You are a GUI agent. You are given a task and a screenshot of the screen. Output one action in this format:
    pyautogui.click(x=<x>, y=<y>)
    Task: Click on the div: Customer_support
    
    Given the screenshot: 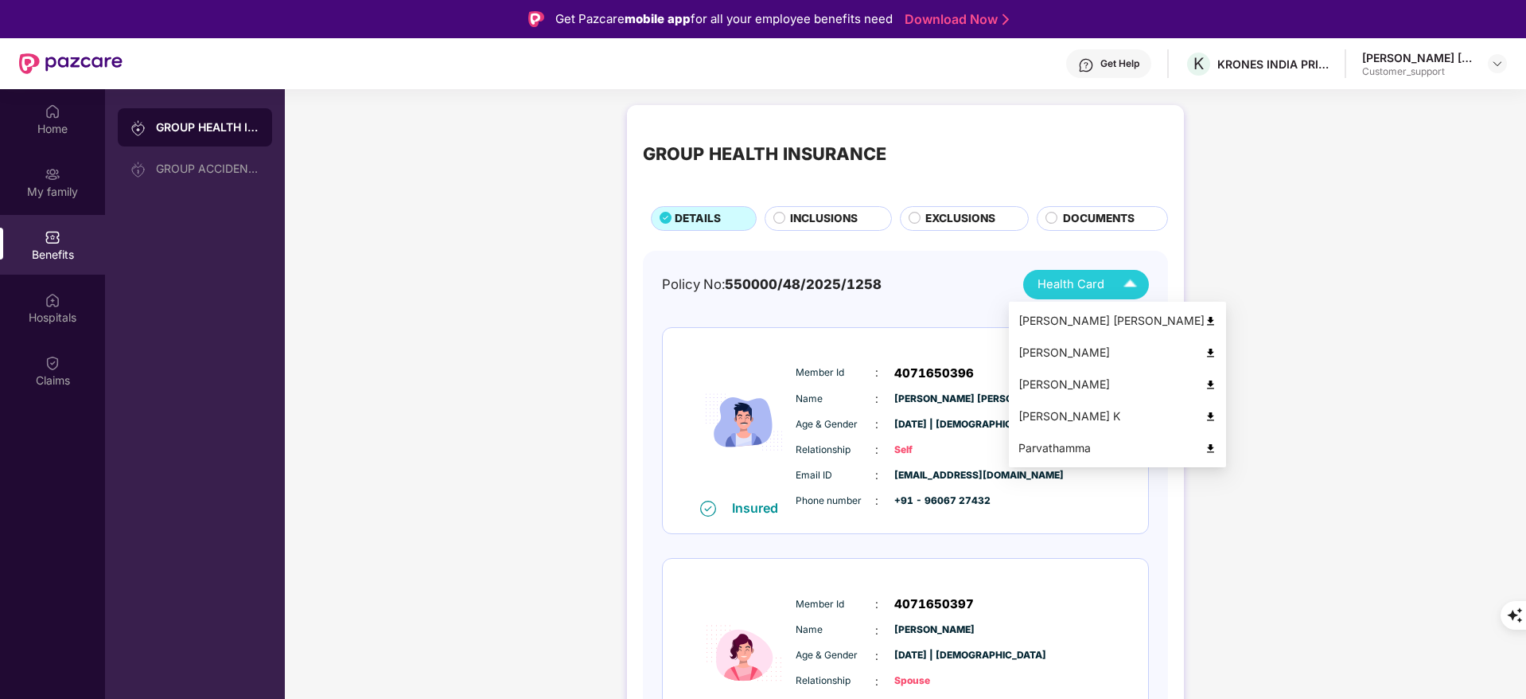 What is the action you would take?
    pyautogui.click(x=1418, y=72)
    